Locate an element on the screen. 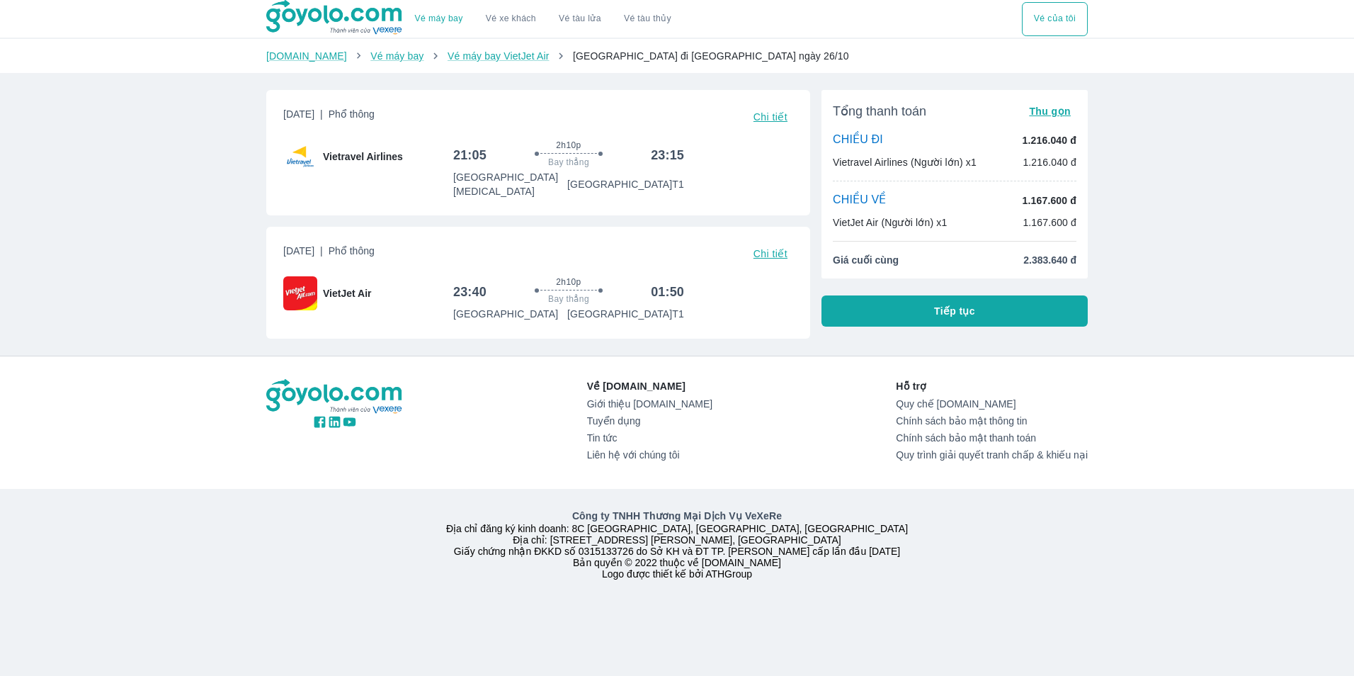 The height and width of the screenshot is (676, 1354). h6: 01:50 is located at coordinates (667, 292).